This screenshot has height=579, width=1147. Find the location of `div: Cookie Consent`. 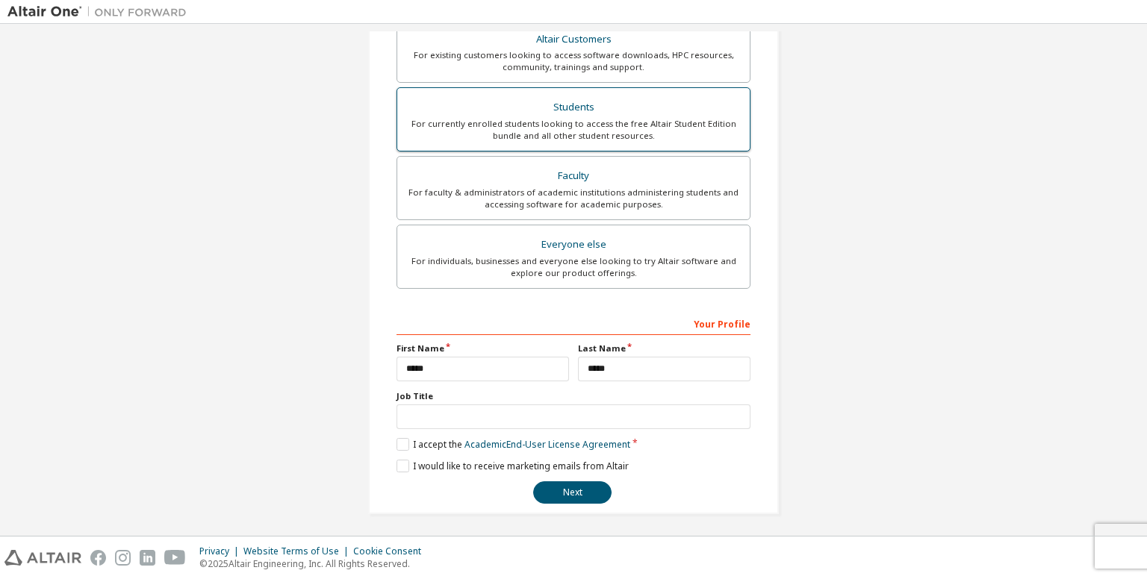

div: Cookie Consent is located at coordinates (391, 552).